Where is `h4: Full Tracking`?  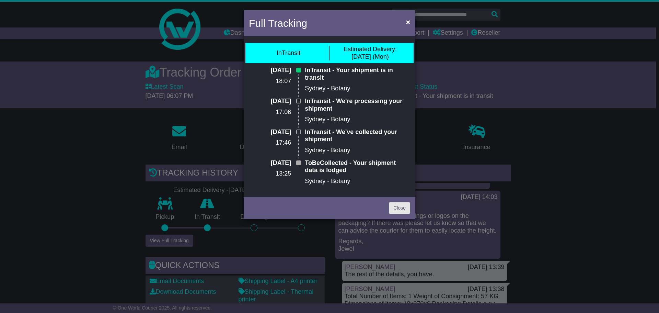 h4: Full Tracking is located at coordinates (278, 23).